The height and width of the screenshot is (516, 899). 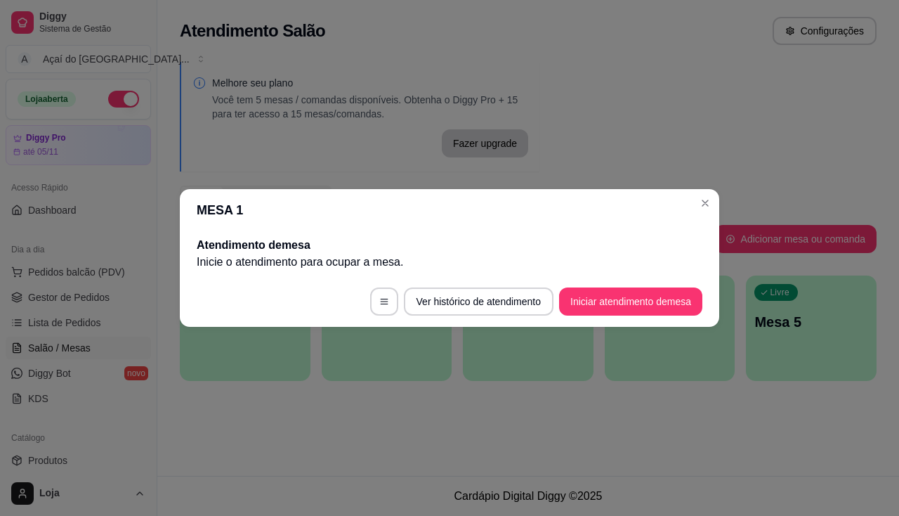 I want to click on button: Ver histórico de atendimento, so click(x=479, y=301).